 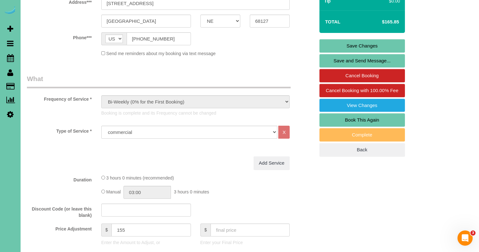 What do you see at coordinates (250, 230) in the screenshot?
I see `input: final price` at bounding box center [250, 230].